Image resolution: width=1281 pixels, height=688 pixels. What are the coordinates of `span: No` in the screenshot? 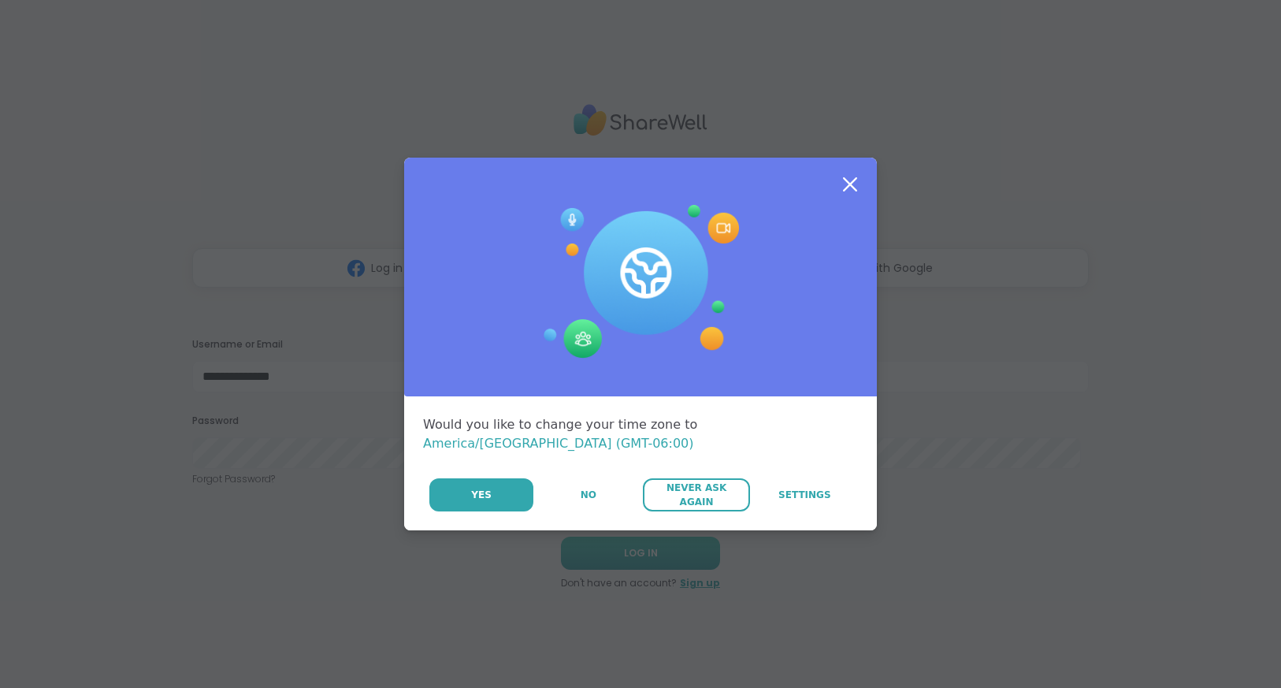 It's located at (588, 495).